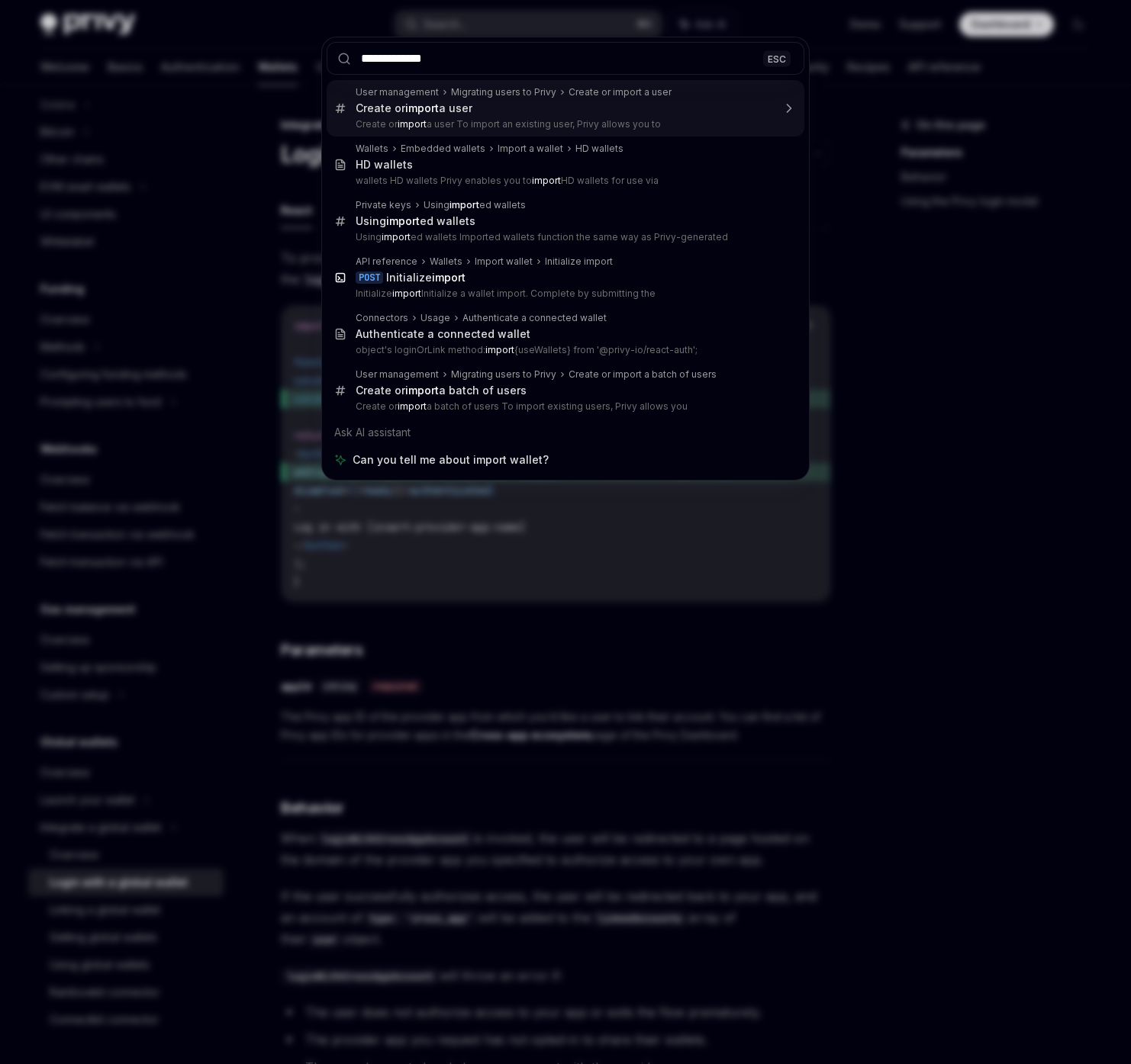 The height and width of the screenshot is (1064, 1131). I want to click on p: Create or a user To import an existing user, Privy allows you to, so click(564, 124).